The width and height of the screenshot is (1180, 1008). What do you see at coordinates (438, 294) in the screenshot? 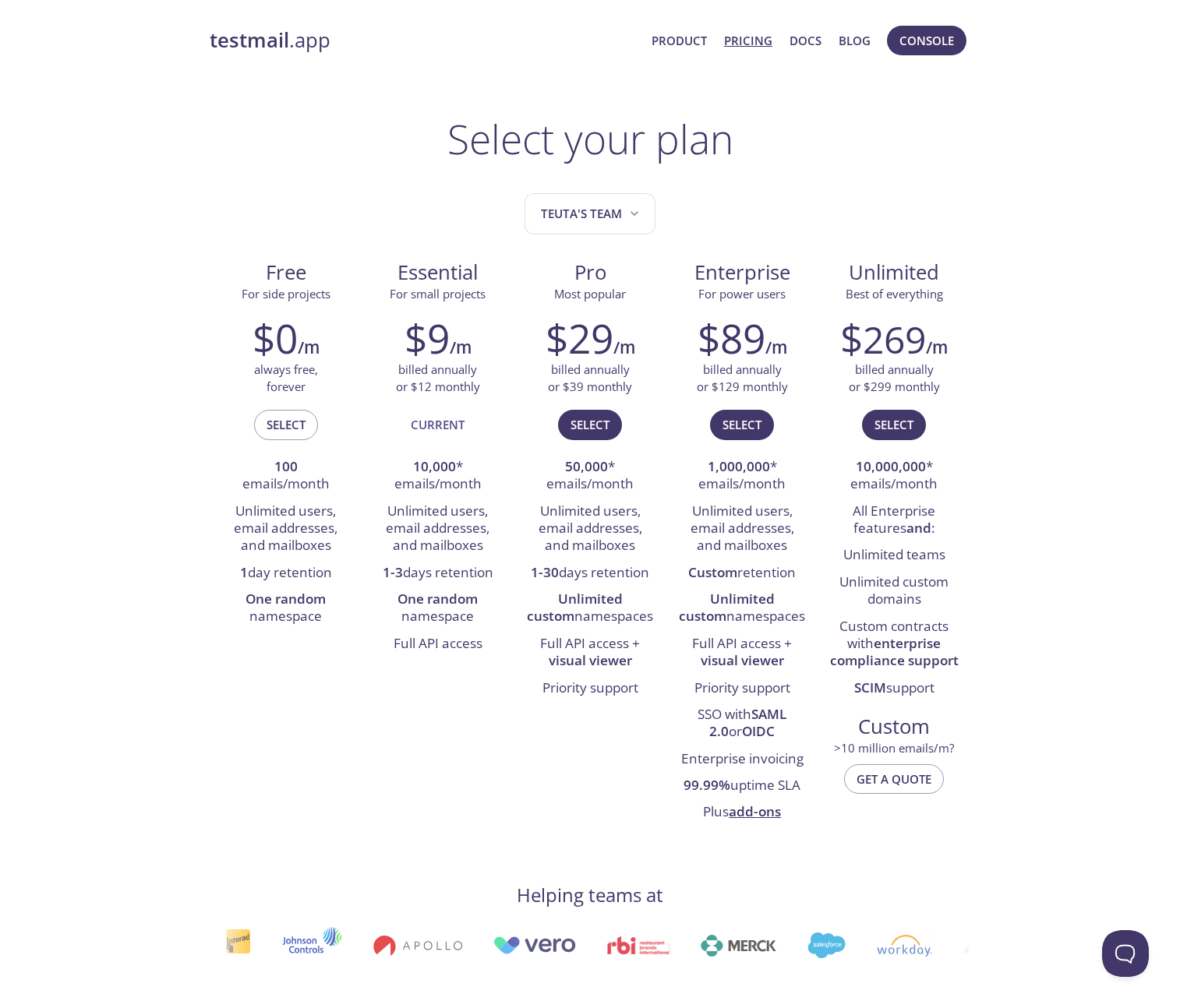
I see `span: For small projects` at bounding box center [438, 294].